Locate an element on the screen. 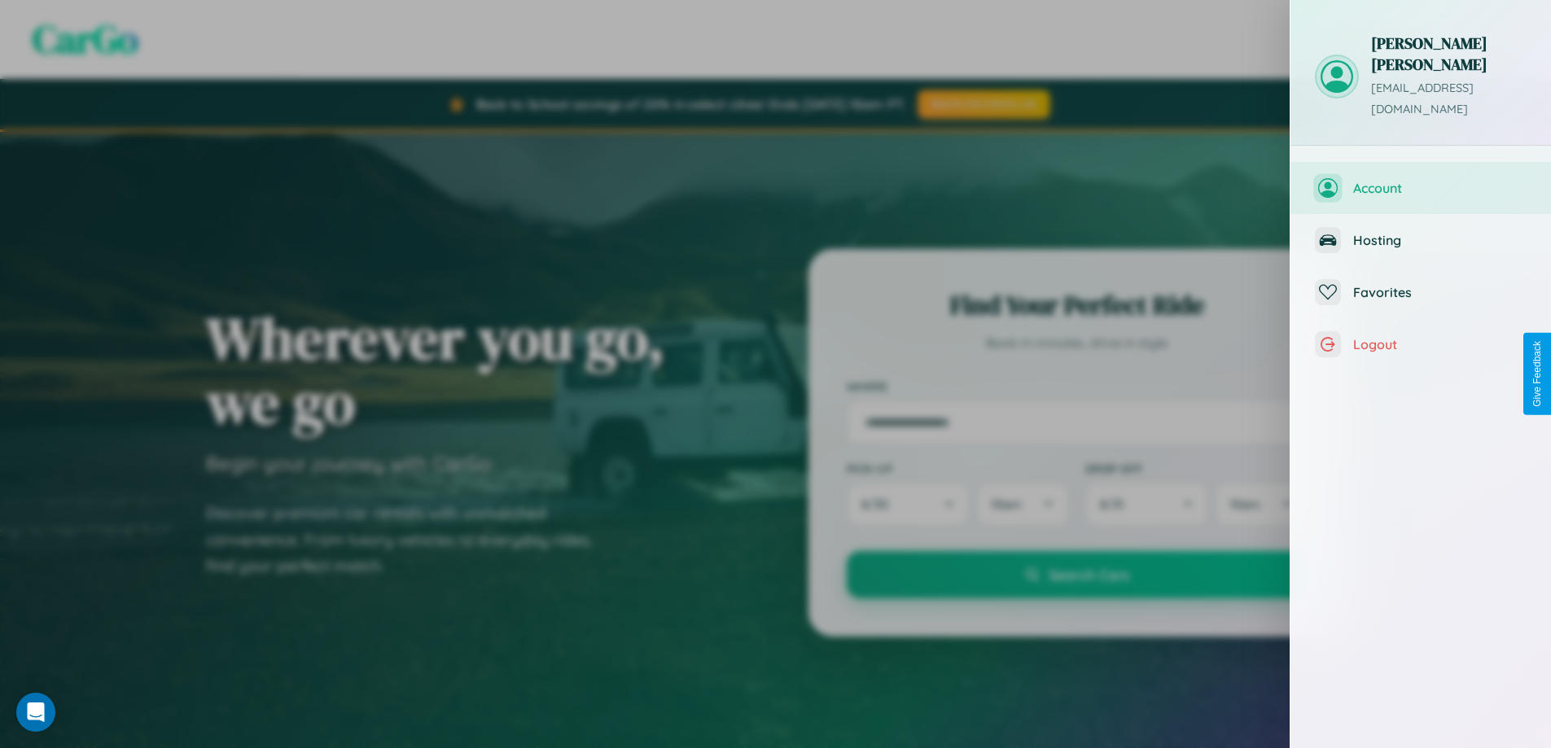 Image resolution: width=1551 pixels, height=748 pixels. span: Favorites is located at coordinates (1439, 292).